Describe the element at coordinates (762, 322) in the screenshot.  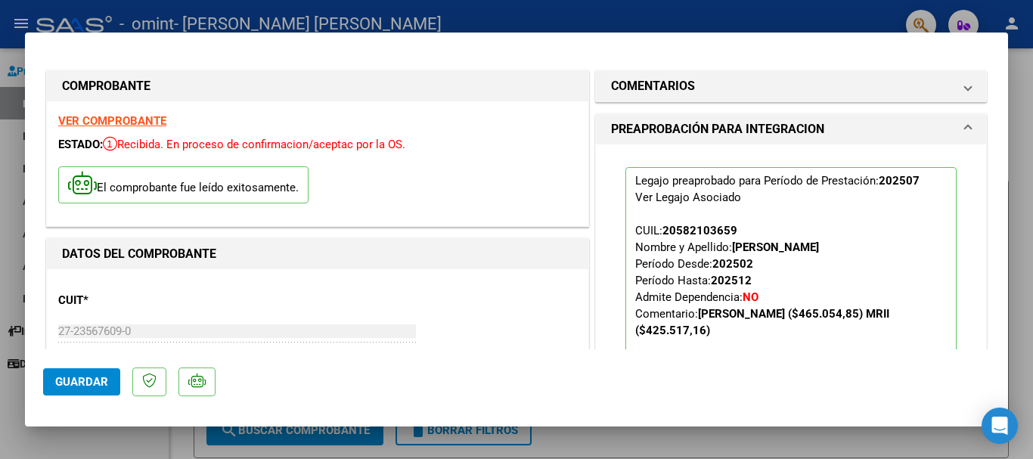
I see `span: Comentario:` at that location.